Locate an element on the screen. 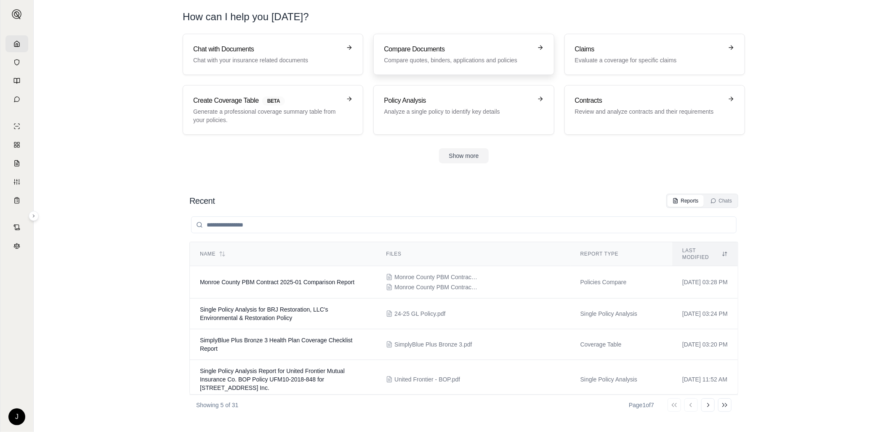 The image size is (894, 432). span: 24-25 GL Policy.pdf is located at coordinates (420, 314).